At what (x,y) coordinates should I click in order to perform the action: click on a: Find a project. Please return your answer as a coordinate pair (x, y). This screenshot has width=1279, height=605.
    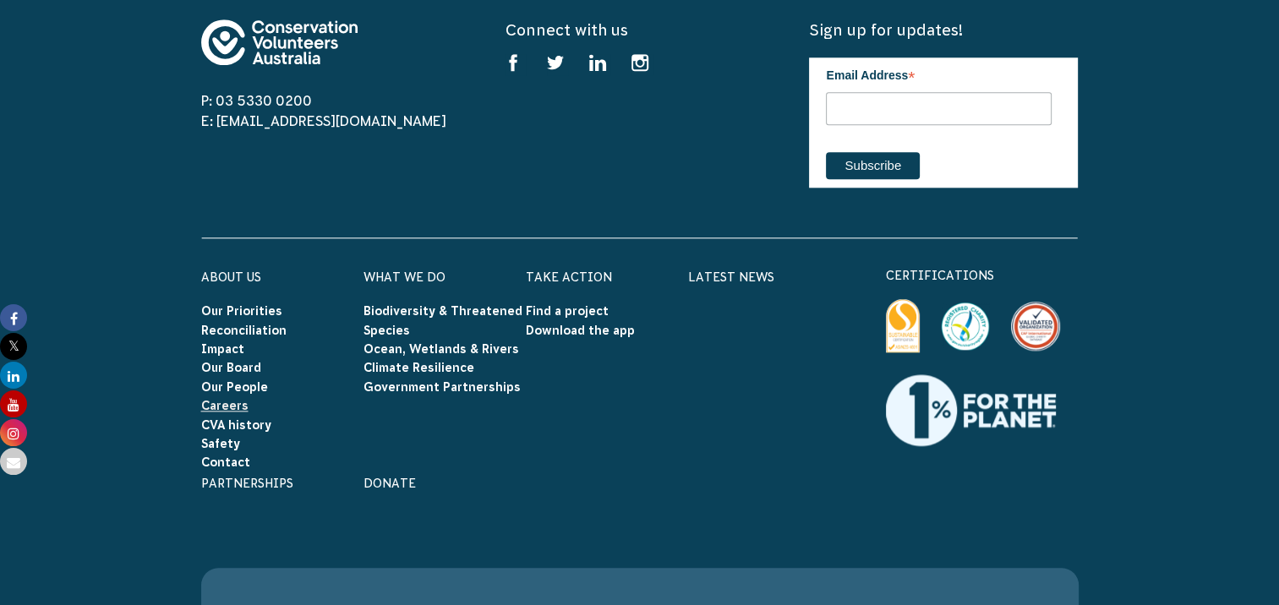
    Looking at the image, I should click on (567, 311).